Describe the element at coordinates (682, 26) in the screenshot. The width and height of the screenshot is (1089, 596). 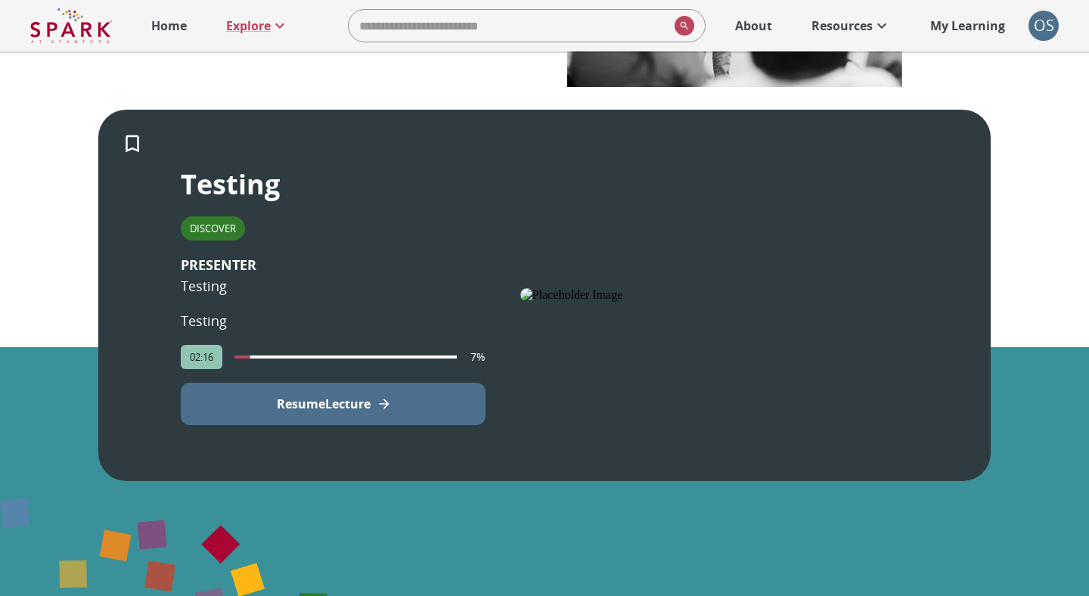
I see `button: search` at that location.